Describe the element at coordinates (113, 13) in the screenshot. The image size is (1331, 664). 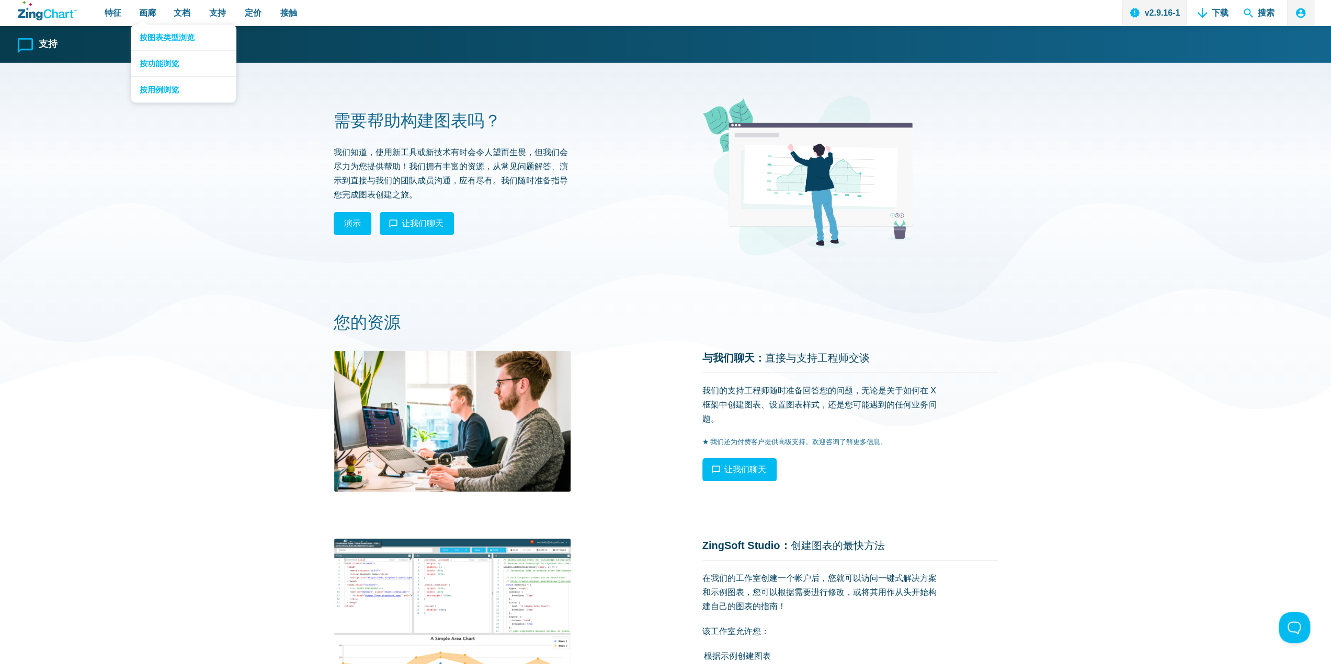
I see `font: 特征` at that location.